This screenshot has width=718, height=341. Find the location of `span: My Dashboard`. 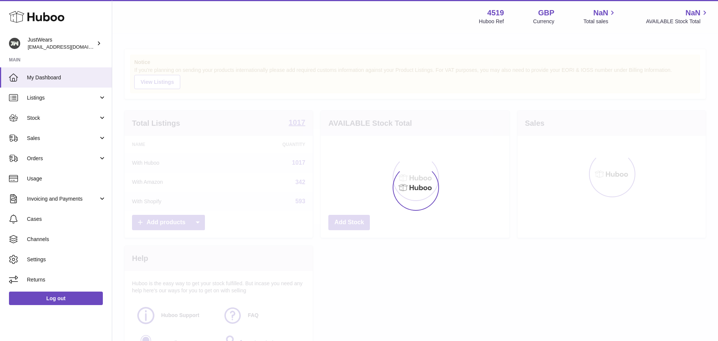

span: My Dashboard is located at coordinates (67, 77).